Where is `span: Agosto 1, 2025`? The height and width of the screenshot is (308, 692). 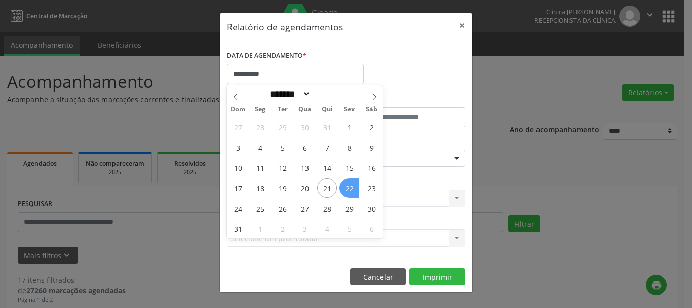 span: Agosto 1, 2025 is located at coordinates (349, 127).